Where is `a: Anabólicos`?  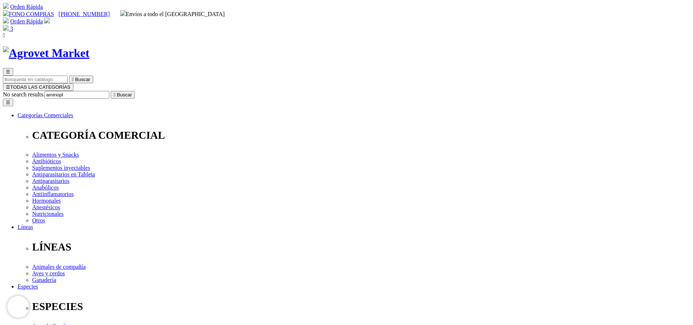
a: Anabólicos is located at coordinates (45, 187).